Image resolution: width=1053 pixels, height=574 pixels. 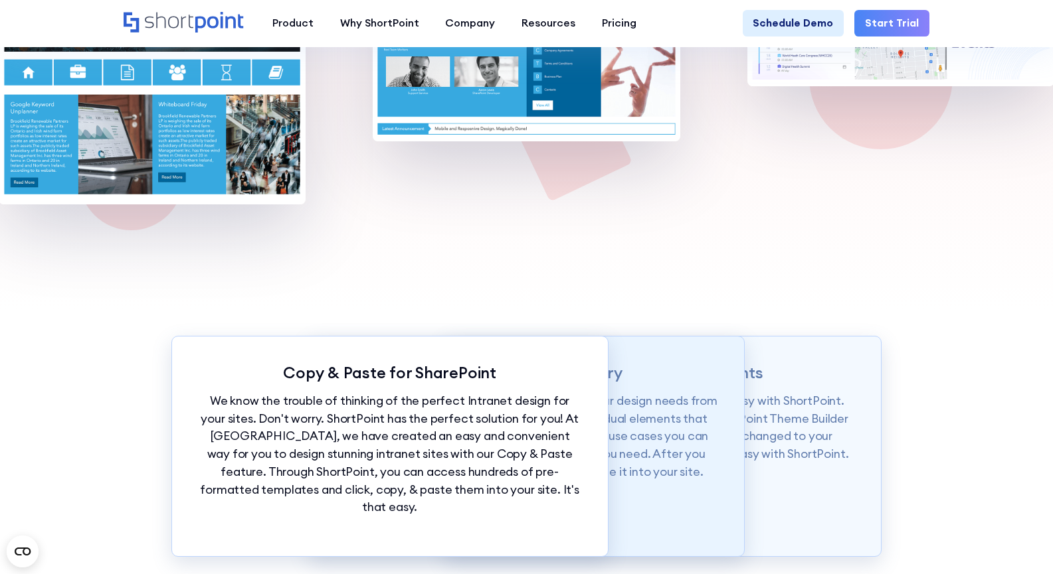 I want to click on a: Pricing, so click(x=619, y=23).